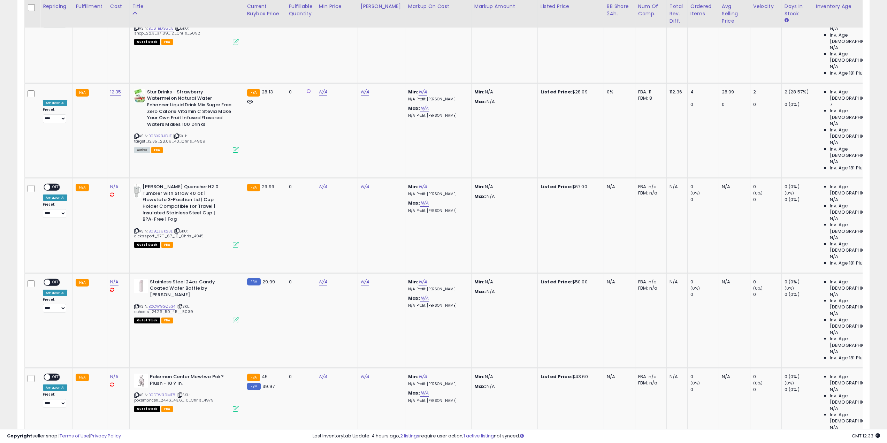  I want to click on img: 311cQsZNcxL._SL40_.jpg, so click(141, 381).